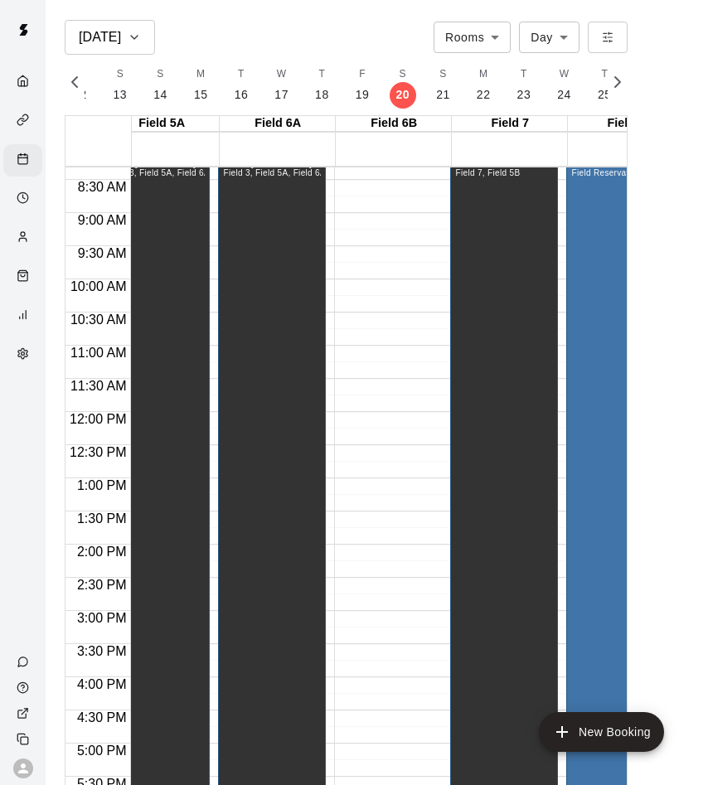 This screenshot has width=708, height=785. What do you see at coordinates (102, 518) in the screenshot?
I see `span: 1:30 PM` at bounding box center [102, 518].